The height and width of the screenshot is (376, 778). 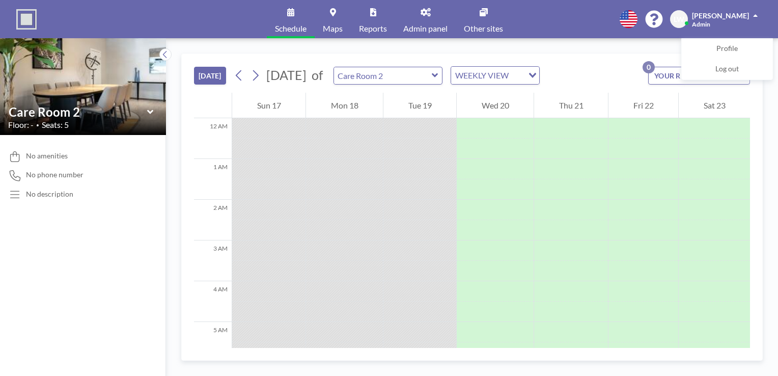 I want to click on div: Tue 19, so click(x=420, y=105).